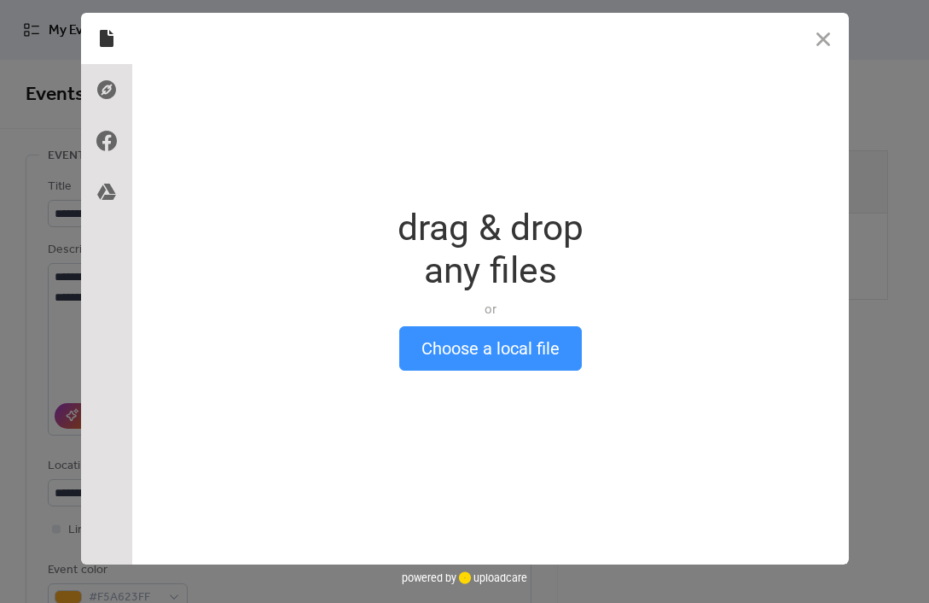 Image resolution: width=929 pixels, height=603 pixels. I want to click on div: Google Drive, so click(107, 192).